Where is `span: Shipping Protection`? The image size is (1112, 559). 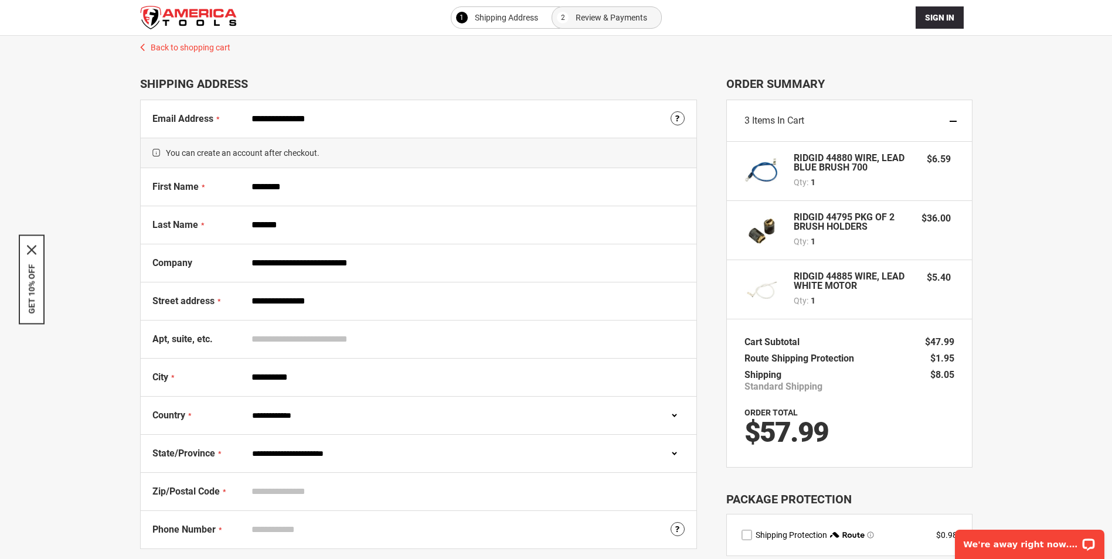 span: Shipping Protection is located at coordinates (791, 535).